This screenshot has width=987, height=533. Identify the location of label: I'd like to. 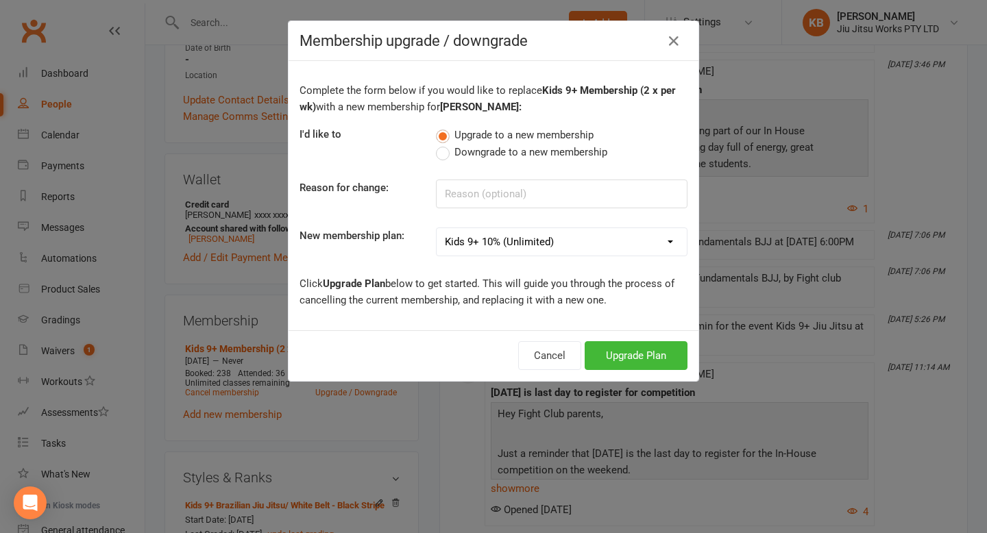
(320, 134).